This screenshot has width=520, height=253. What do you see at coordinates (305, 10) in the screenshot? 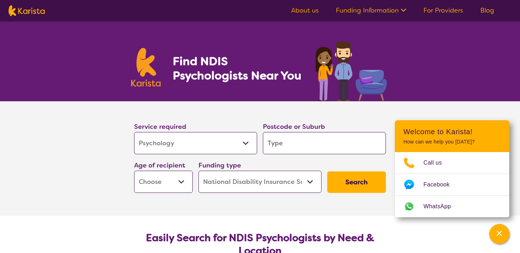
I see `a: About us` at bounding box center [305, 10].